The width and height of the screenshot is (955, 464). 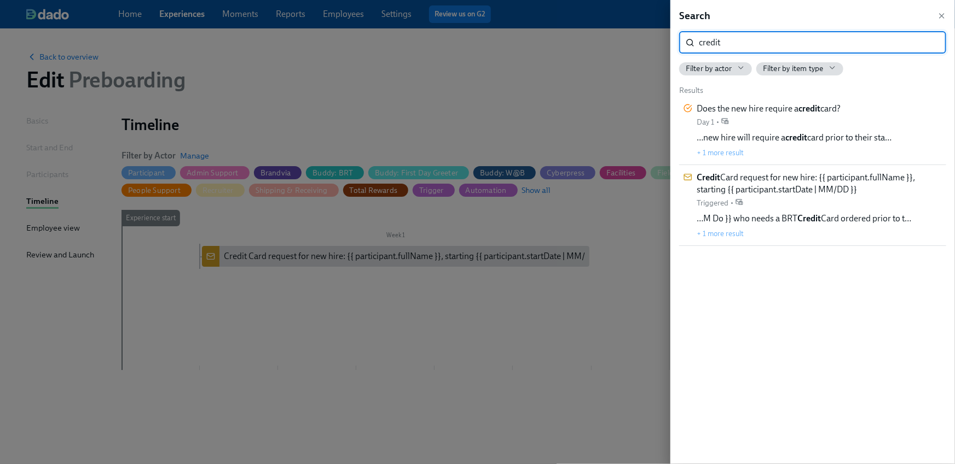 What do you see at coordinates (768, 109) in the screenshot?
I see `span: Does the new hire require a card?` at bounding box center [768, 109].